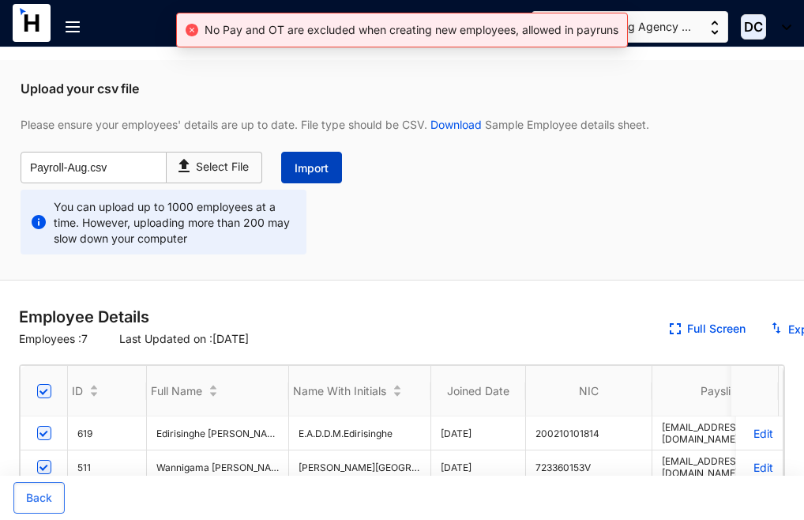 The width and height of the screenshot is (804, 520). What do you see at coordinates (340, 390) in the screenshot?
I see `span: Name With Initials` at bounding box center [340, 390].